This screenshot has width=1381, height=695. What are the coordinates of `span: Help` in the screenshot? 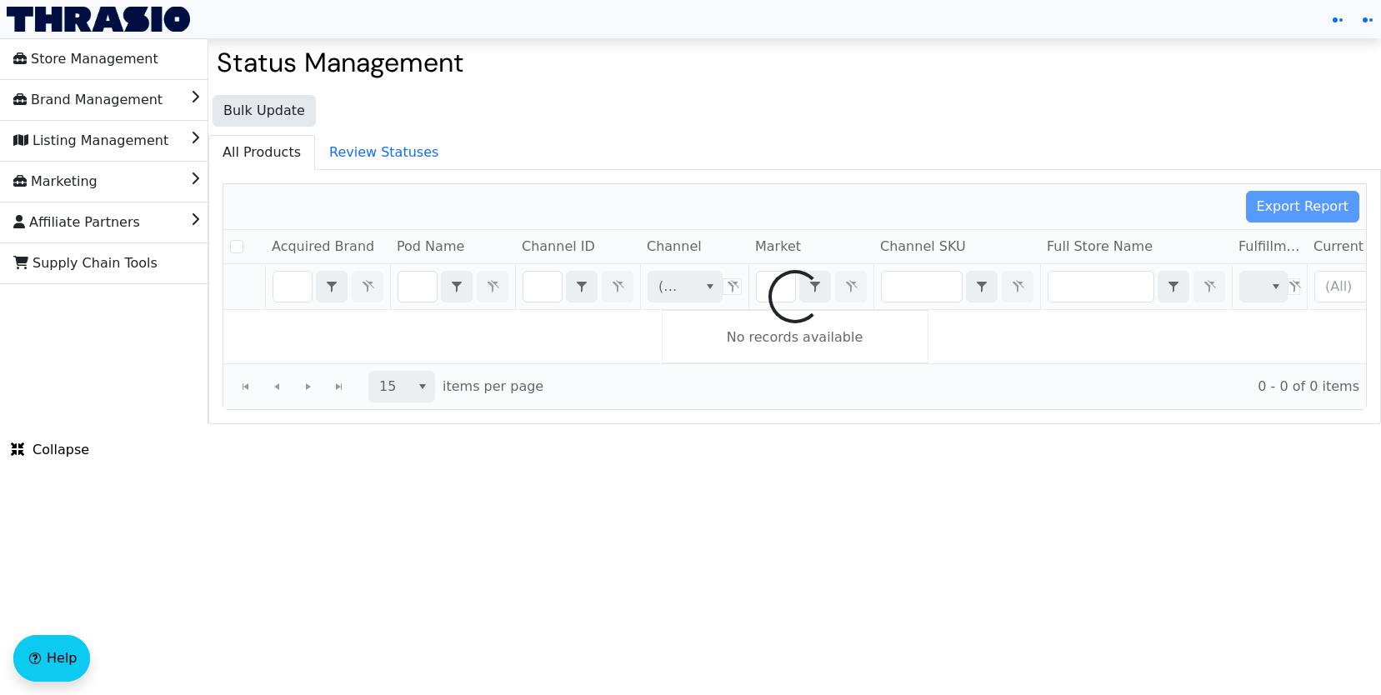 It's located at (62, 658).